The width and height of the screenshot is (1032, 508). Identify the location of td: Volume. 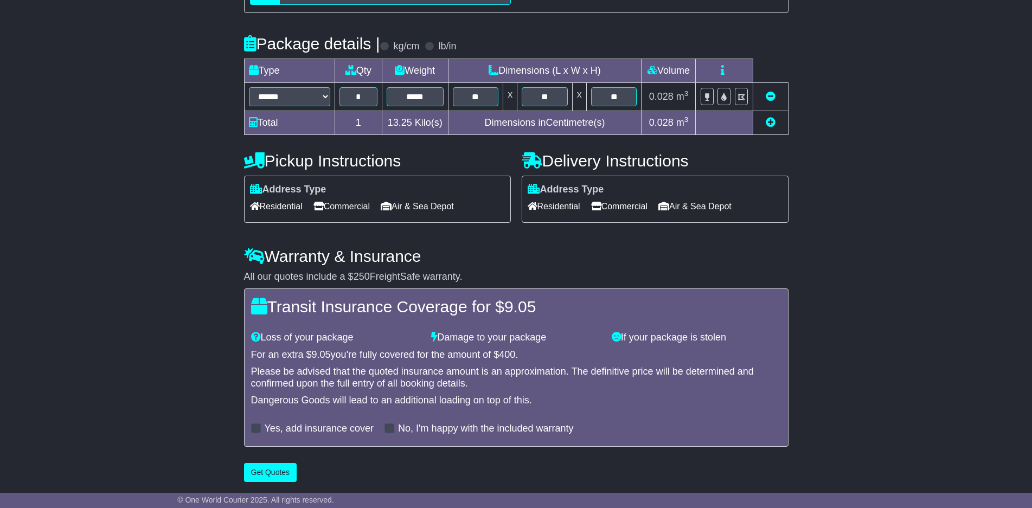
(668, 70).